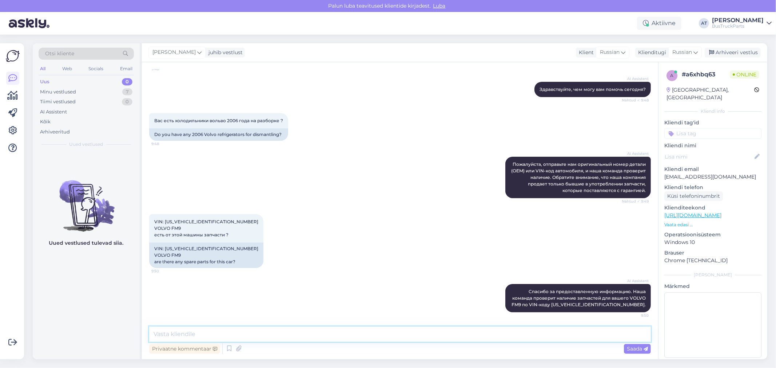  Describe the element at coordinates (713, 187) in the screenshot. I see `p: Kliendi telefon` at that location.